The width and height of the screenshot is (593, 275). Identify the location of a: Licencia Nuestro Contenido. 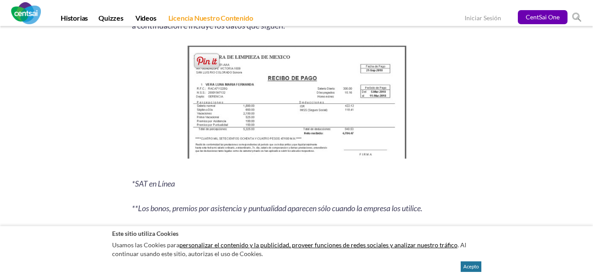
(211, 20).